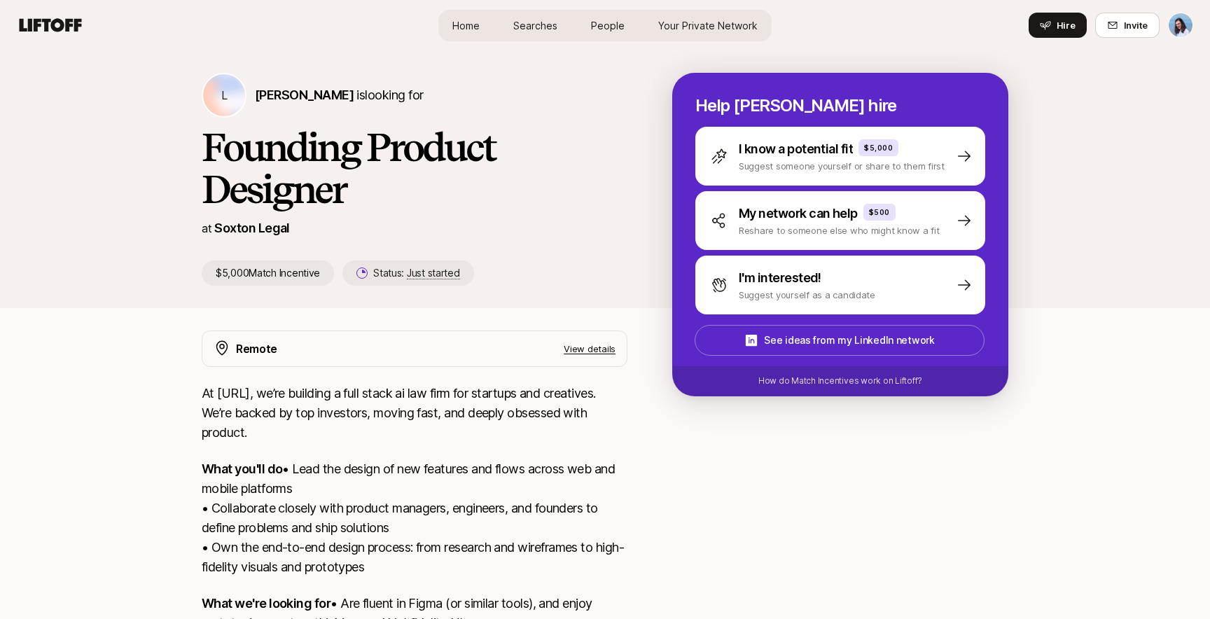 The image size is (1210, 619). What do you see at coordinates (267, 273) in the screenshot?
I see `p: $5,000 Match Incentive` at bounding box center [267, 273].